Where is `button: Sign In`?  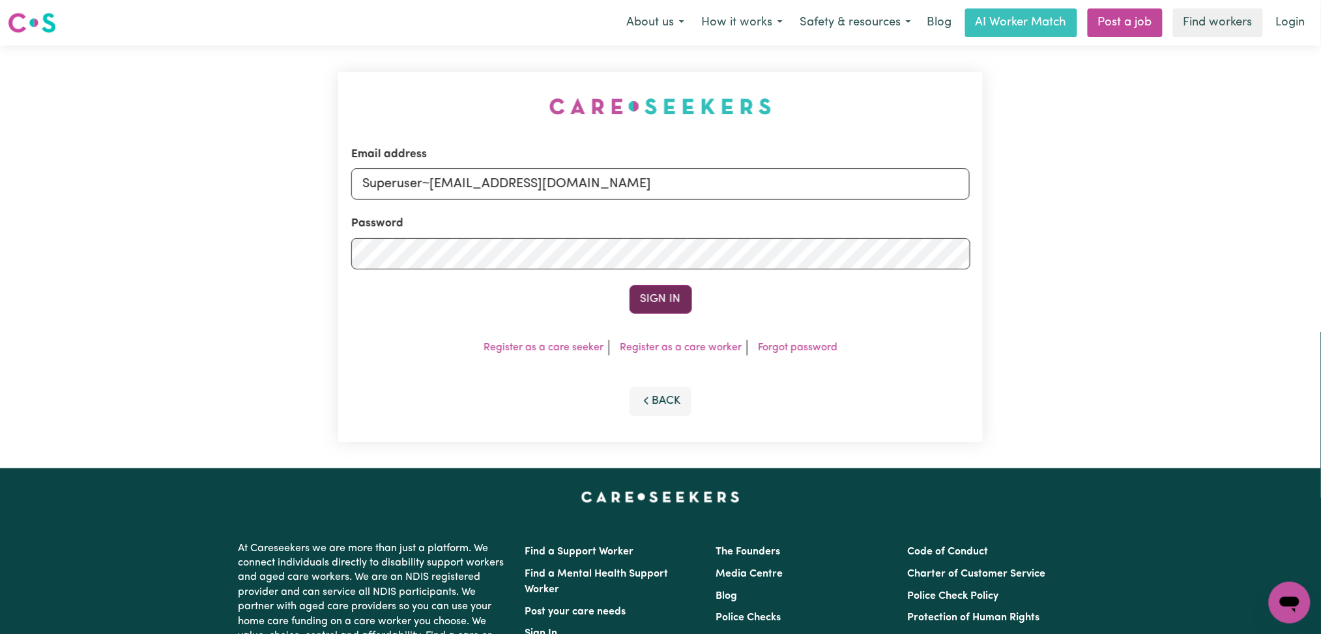 button: Sign In is located at coordinates (661, 299).